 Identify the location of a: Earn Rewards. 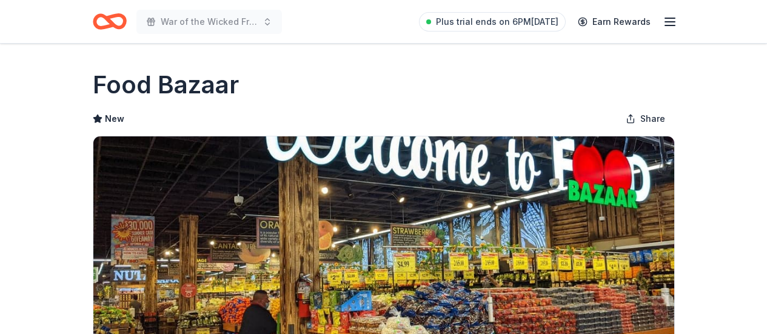
(614, 22).